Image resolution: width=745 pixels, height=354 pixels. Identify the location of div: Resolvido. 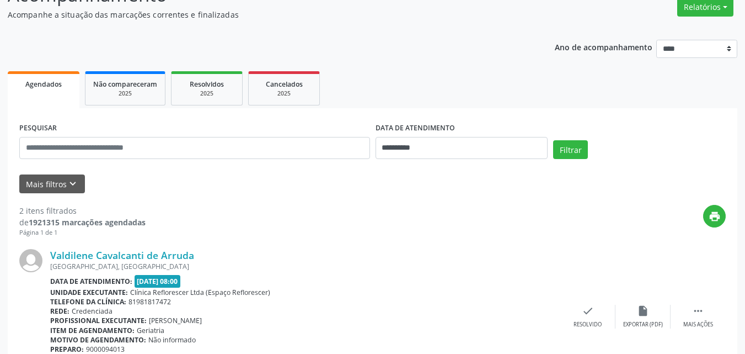
(588, 324).